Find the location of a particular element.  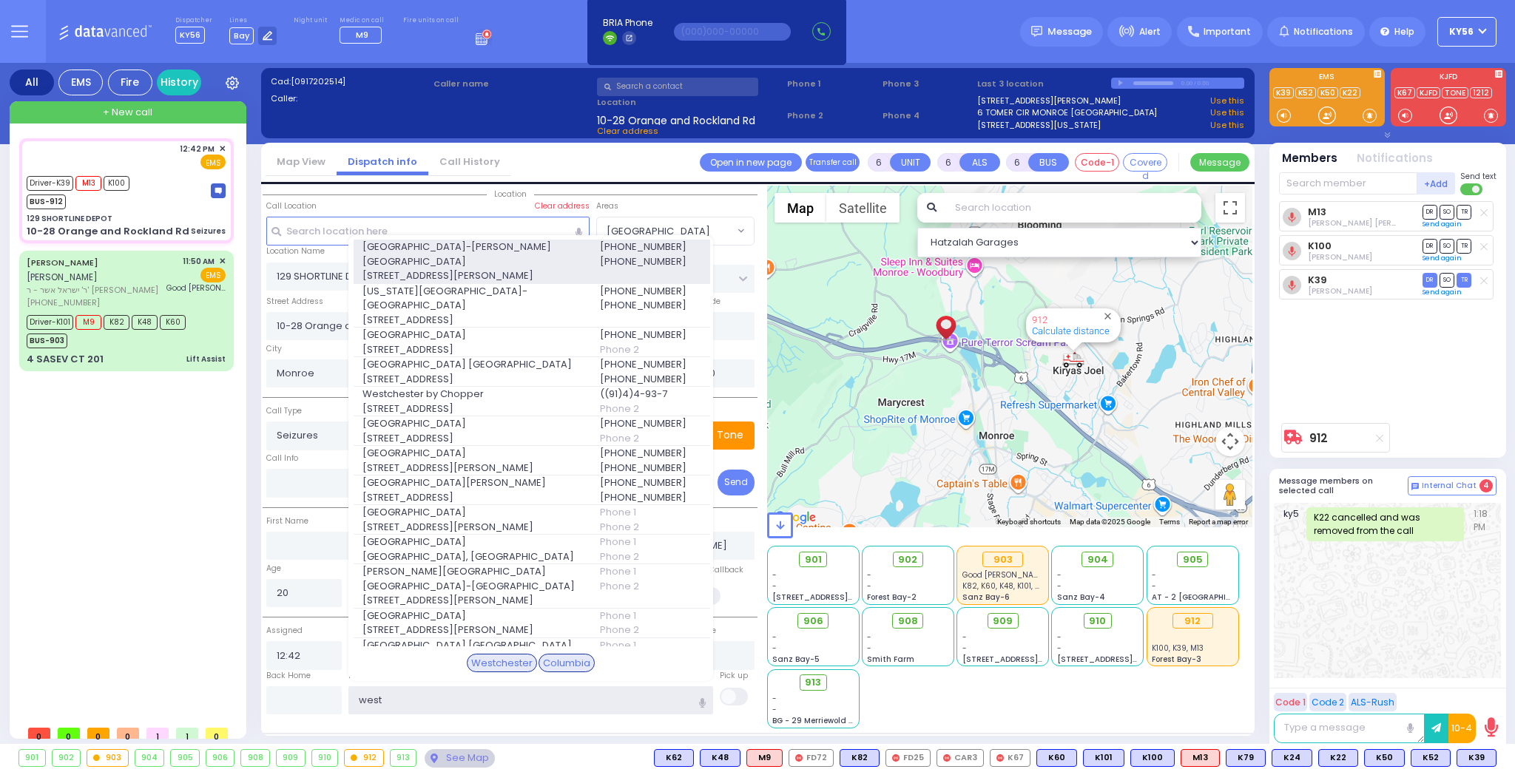

span: Sanz Bay-6 is located at coordinates (986, 597).